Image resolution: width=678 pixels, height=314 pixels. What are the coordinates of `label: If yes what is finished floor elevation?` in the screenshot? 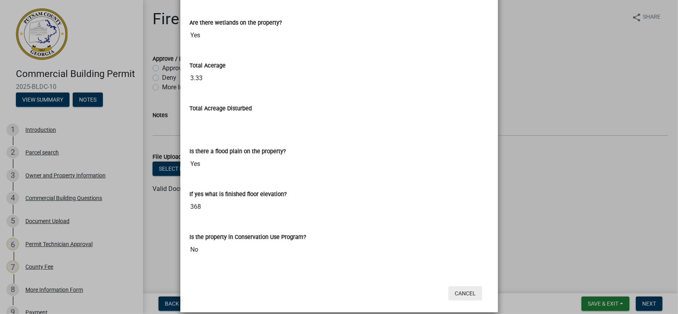 It's located at (238, 195).